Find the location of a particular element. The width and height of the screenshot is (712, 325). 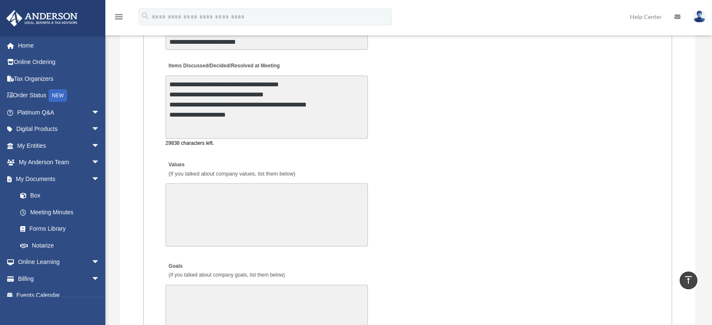

a: My Documentsarrow_drop_down is located at coordinates (59, 179).